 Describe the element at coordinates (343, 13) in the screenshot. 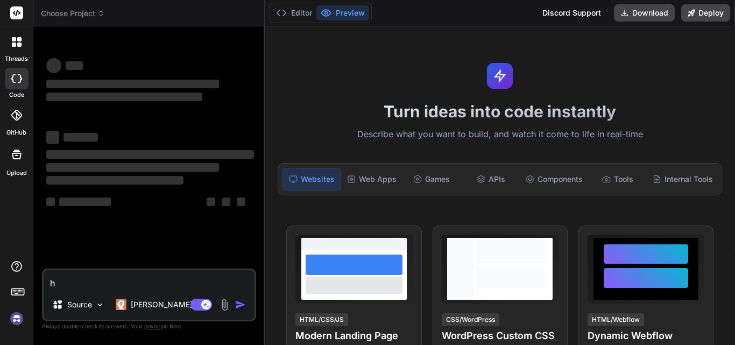

I see `button: Preview` at that location.